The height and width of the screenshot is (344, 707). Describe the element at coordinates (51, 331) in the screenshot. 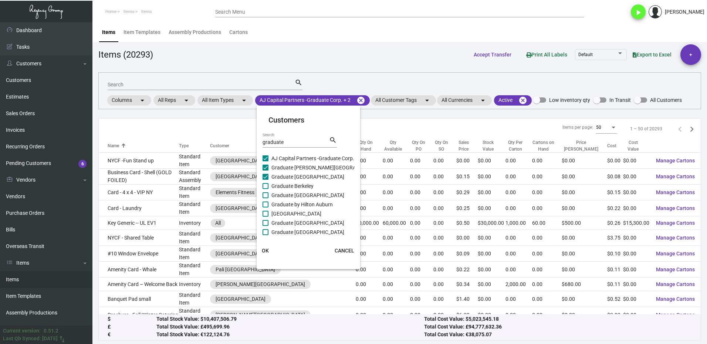

I see `div: 0.51.2` at that location.